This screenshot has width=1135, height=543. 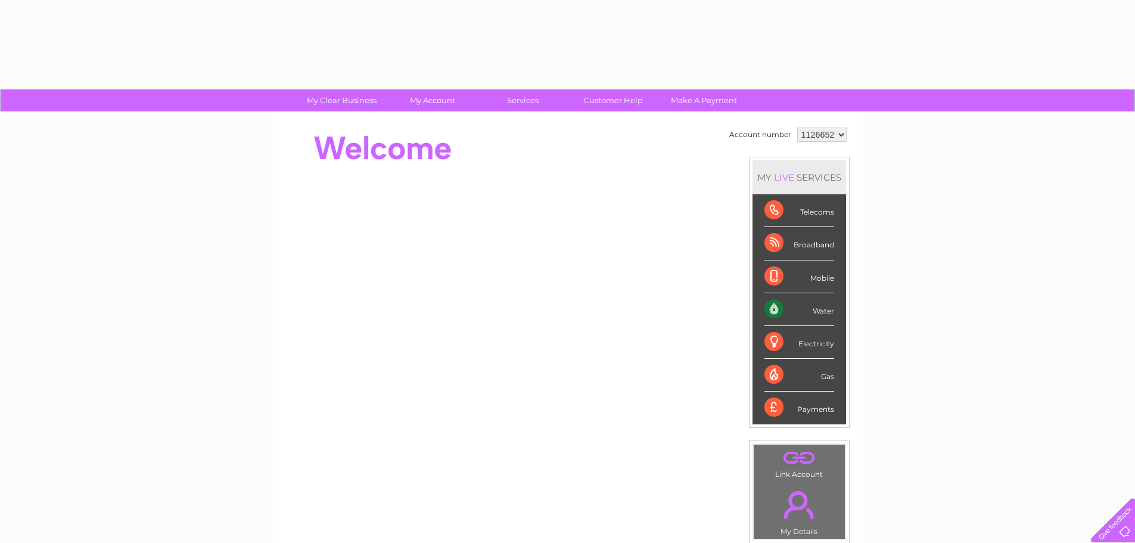 What do you see at coordinates (704, 100) in the screenshot?
I see `a: Make A Payment` at bounding box center [704, 100].